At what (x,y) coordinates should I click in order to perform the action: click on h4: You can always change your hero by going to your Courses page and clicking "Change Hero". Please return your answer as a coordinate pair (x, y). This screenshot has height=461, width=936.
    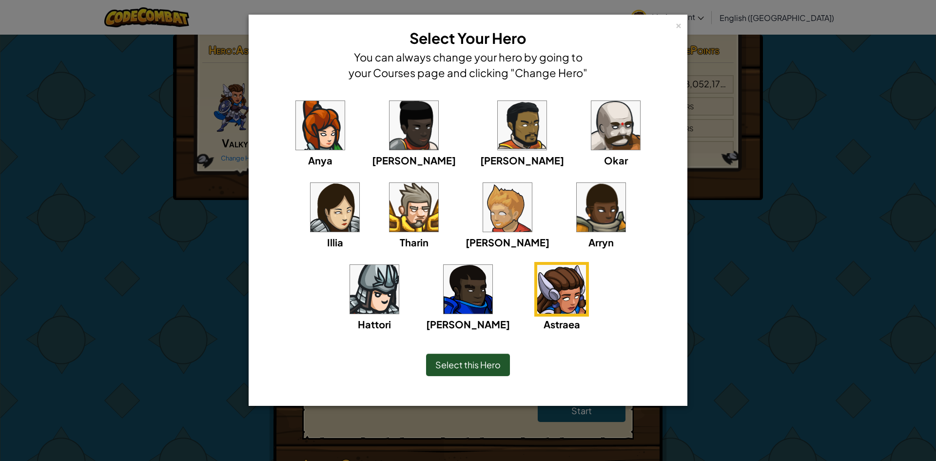
    Looking at the image, I should click on (468, 65).